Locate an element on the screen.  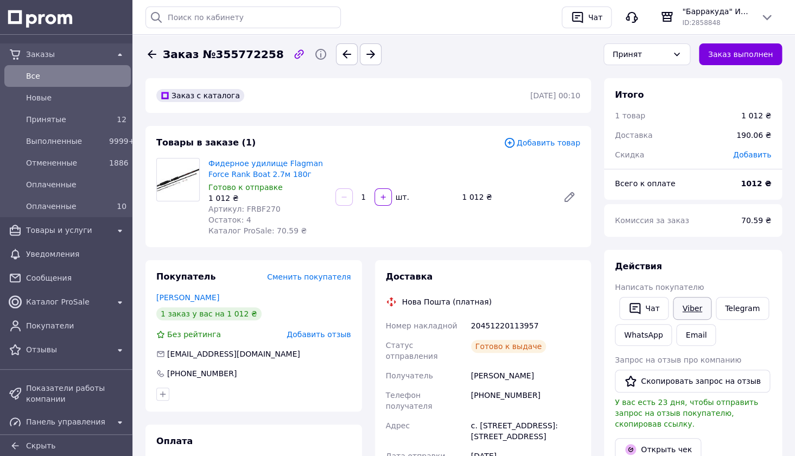
button: Заказ выполнен is located at coordinates (740, 54).